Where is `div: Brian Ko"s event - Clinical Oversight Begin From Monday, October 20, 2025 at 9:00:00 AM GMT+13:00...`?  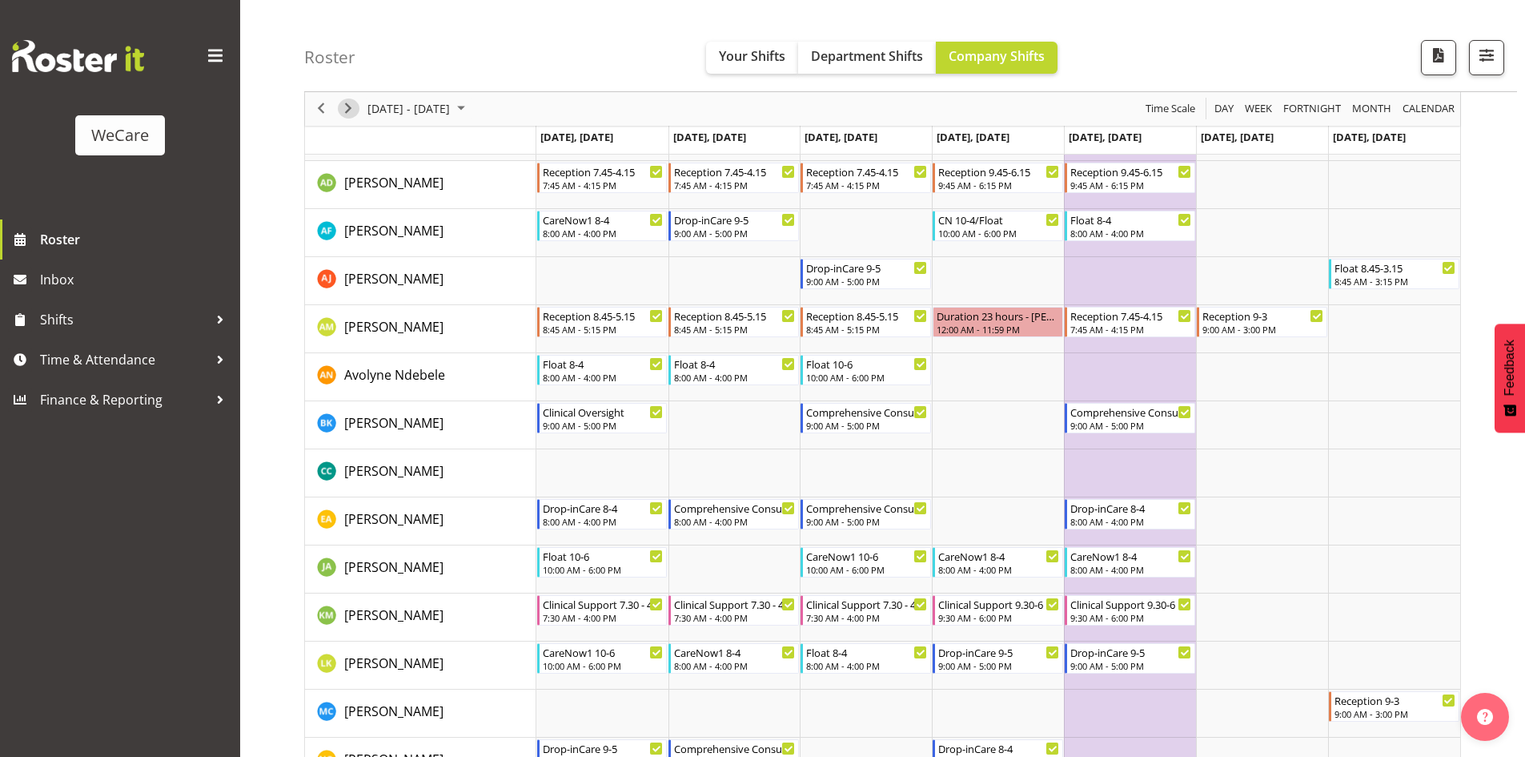
div: Brian Ko"s event - Clinical Oversight Begin From Monday, October 20, 2025 at 9:00:00 AM GMT+13:00... is located at coordinates (602, 418).